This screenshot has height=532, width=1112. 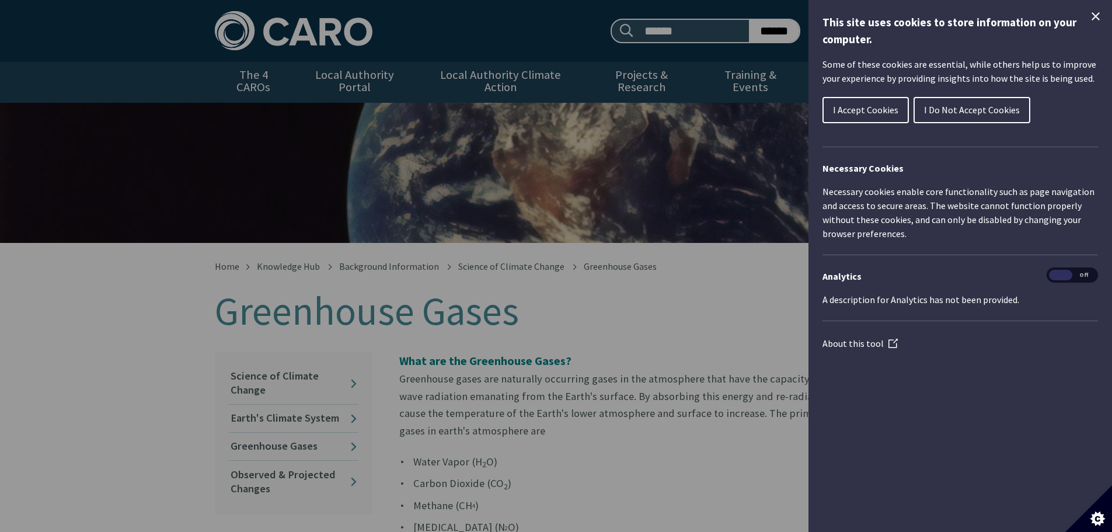 What do you see at coordinates (960, 276) in the screenshot?
I see `h3: Analytics` at bounding box center [960, 276].